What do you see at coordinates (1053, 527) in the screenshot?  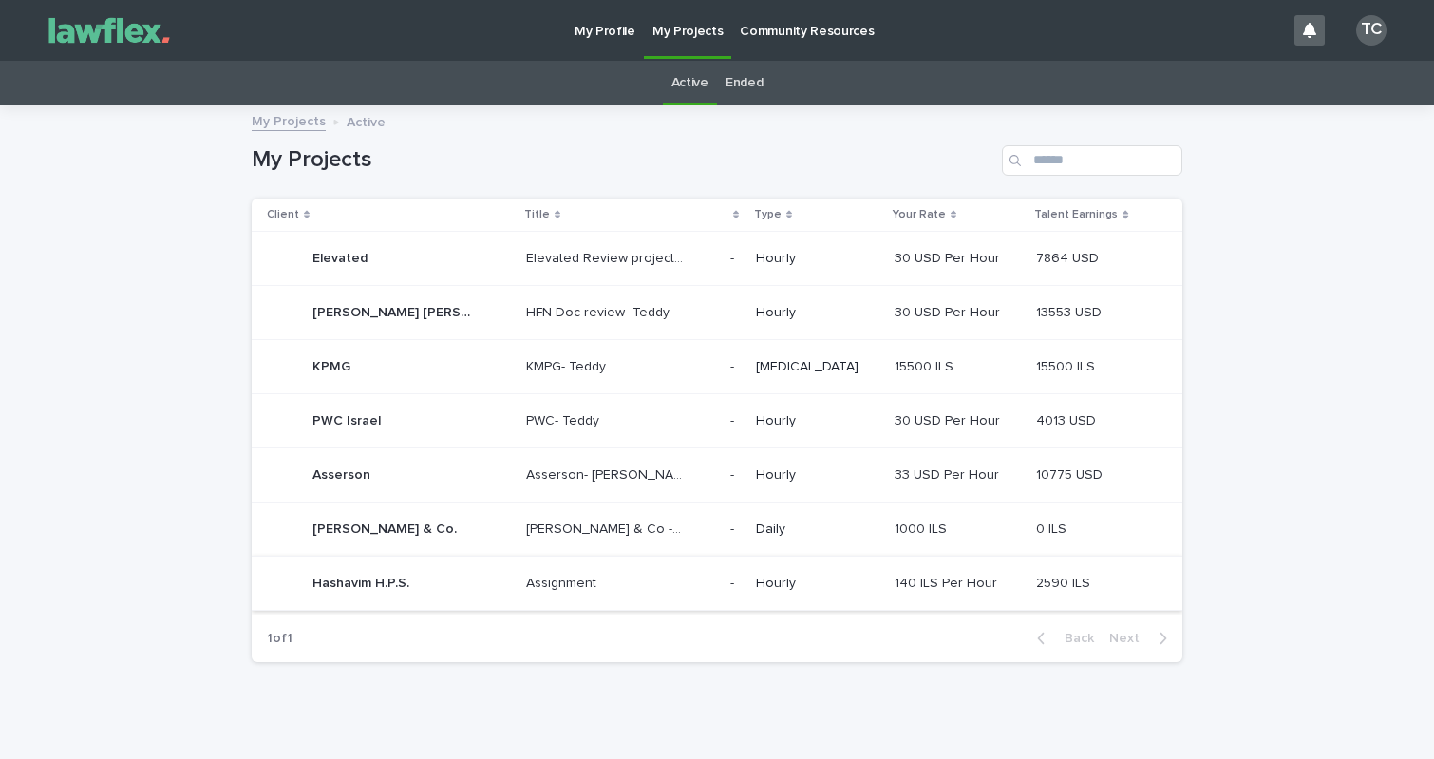 I see `p: 0 ILS` at bounding box center [1053, 527].